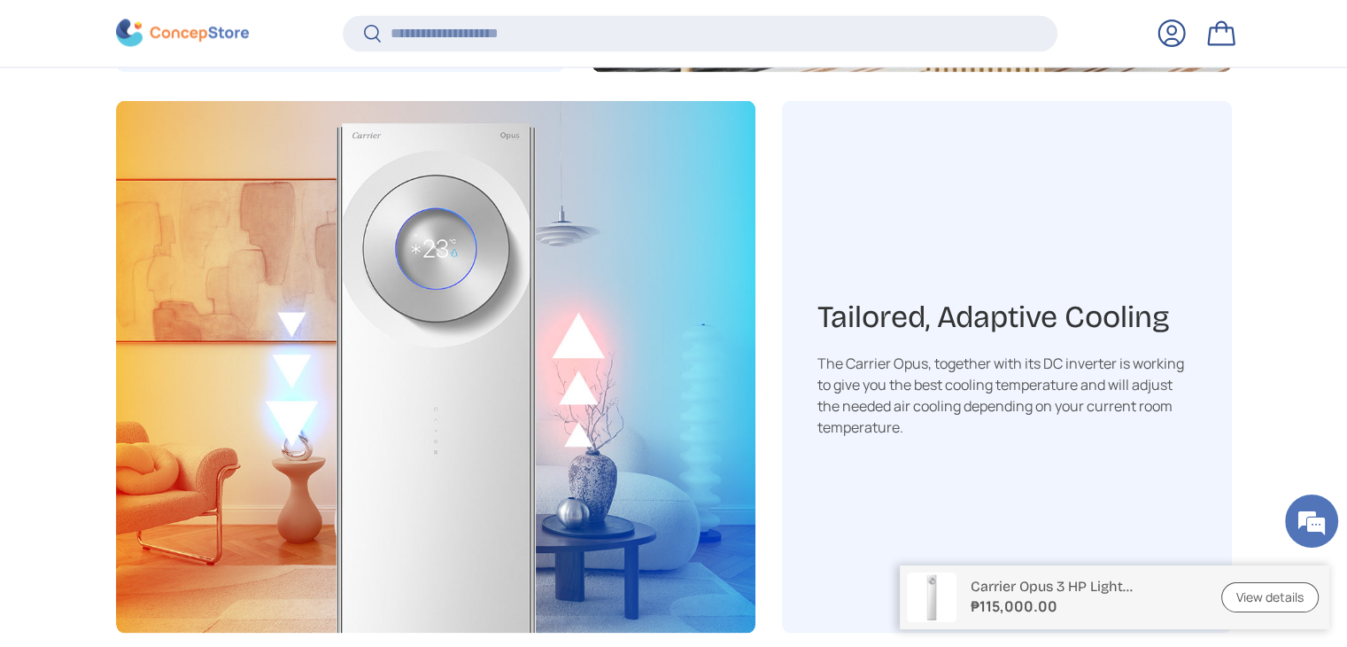 This screenshot has width=1347, height=647. Describe the element at coordinates (1085, 585) in the screenshot. I see `p: Carrier Opus 3 HP Light Commercial Air Conditioner` at that location.